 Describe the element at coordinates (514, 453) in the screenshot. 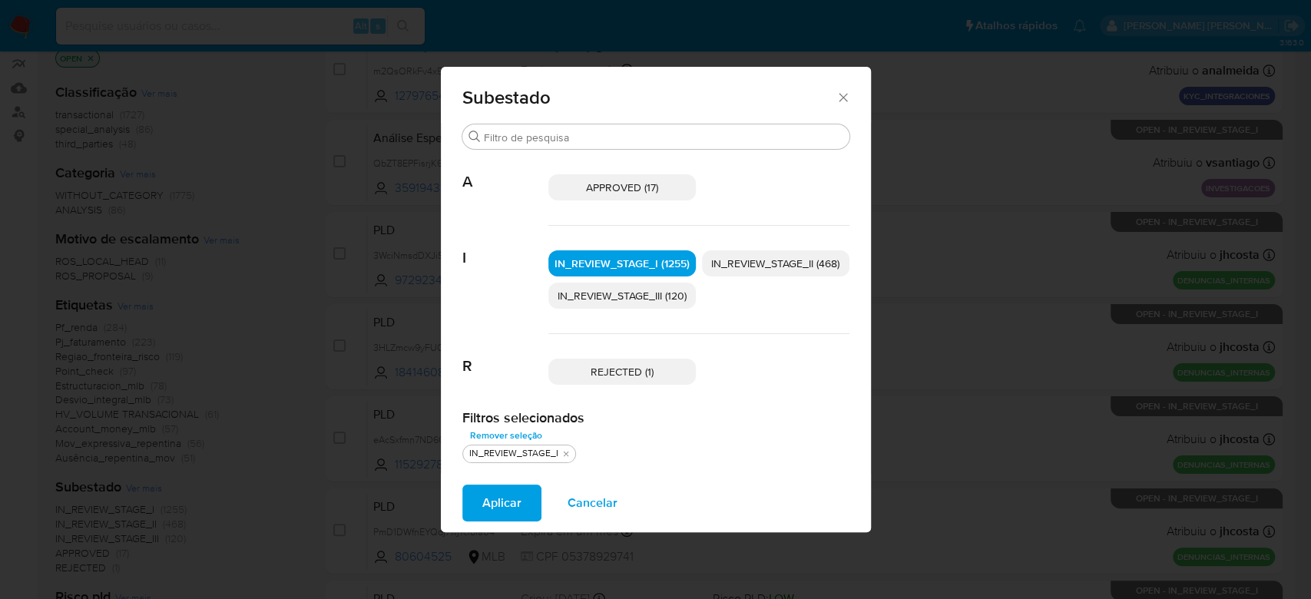

I see `div: IN_REVIEW_STAGE_I` at that location.